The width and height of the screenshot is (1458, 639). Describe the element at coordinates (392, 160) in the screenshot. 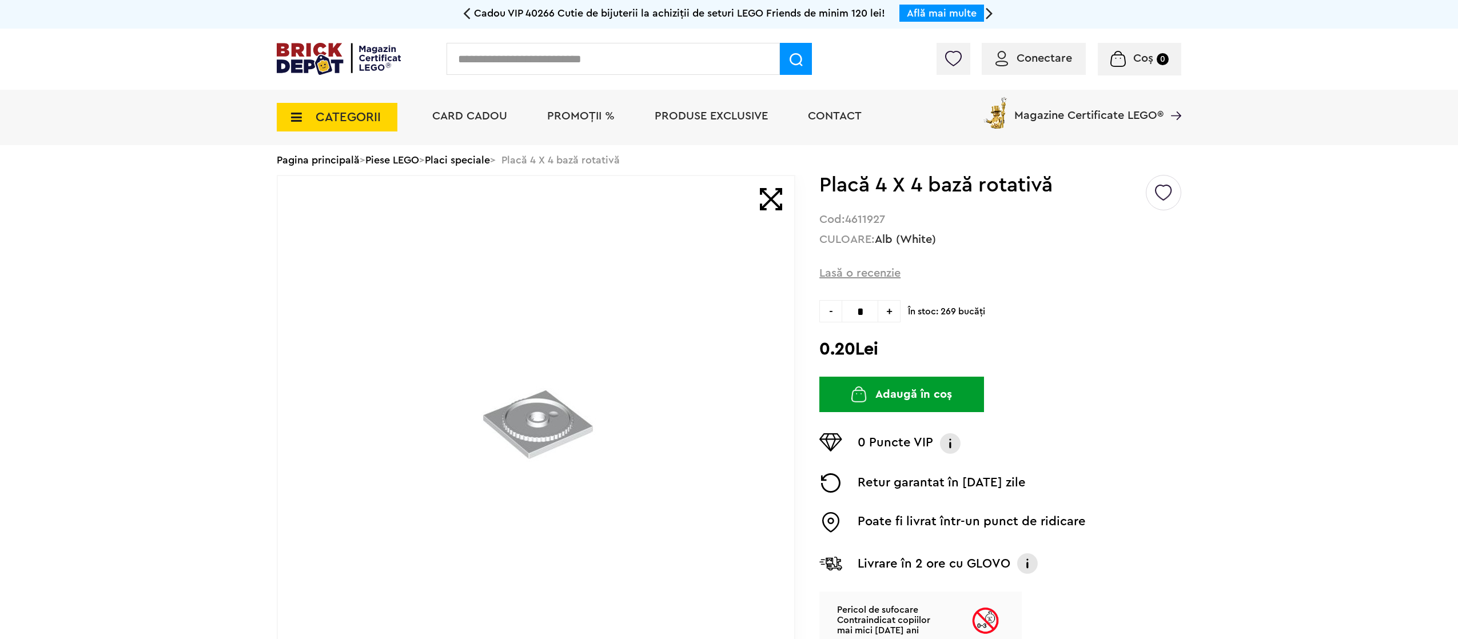

I see `a: Piese LEGO` at that location.